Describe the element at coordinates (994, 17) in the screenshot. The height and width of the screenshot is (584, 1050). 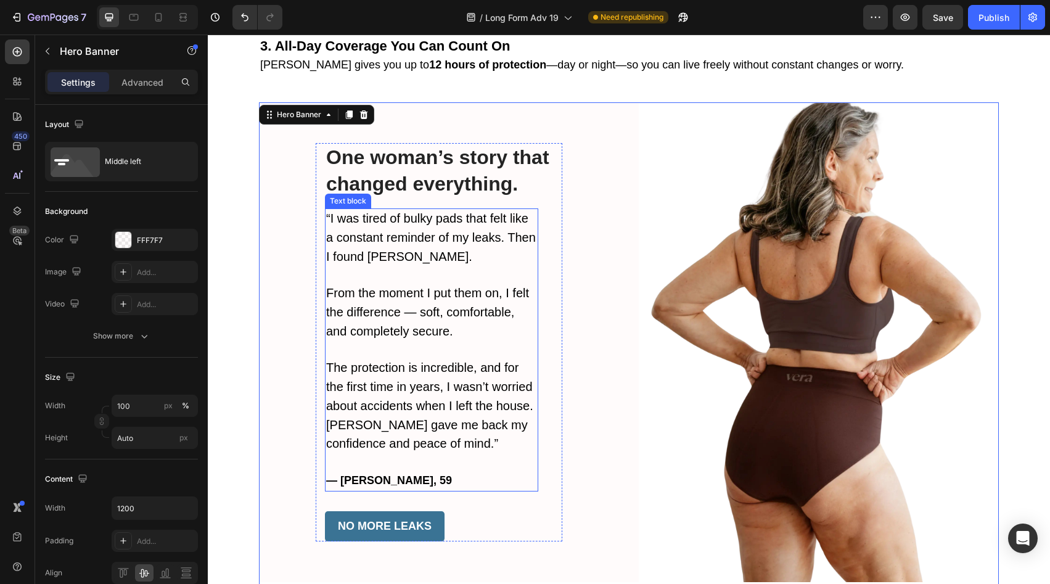
I see `button: Publish` at that location.